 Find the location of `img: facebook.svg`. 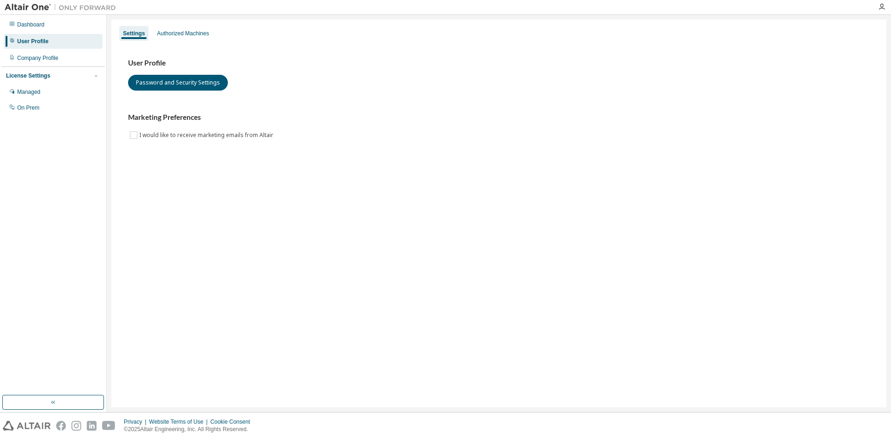

img: facebook.svg is located at coordinates (61, 425).